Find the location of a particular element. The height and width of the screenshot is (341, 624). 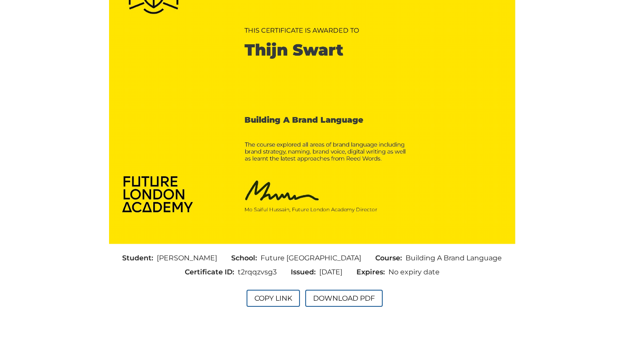

span: t2rqqzvsg3 is located at coordinates (257, 272).